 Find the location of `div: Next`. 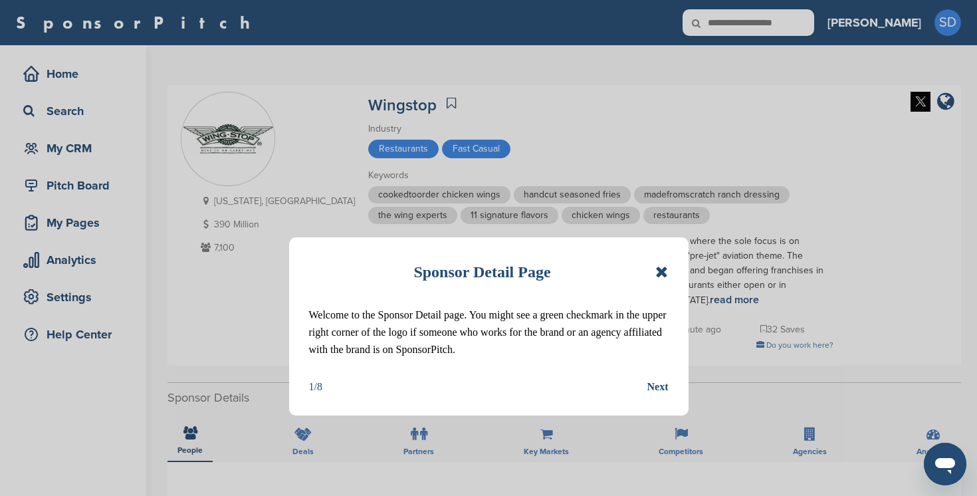

div: Next is located at coordinates (658, 387).